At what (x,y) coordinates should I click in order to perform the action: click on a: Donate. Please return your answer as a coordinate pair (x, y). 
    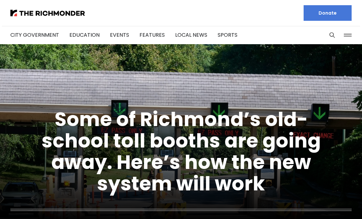
    Looking at the image, I should click on (327, 13).